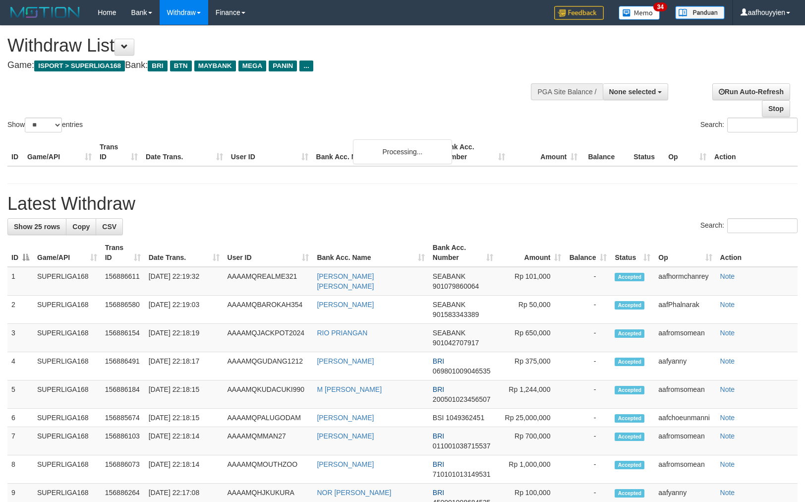 The height and width of the screenshot is (502, 805). What do you see at coordinates (463, 252) in the screenshot?
I see `th: Bank Acc. Number: activate to sort column ascending` at bounding box center [463, 252].